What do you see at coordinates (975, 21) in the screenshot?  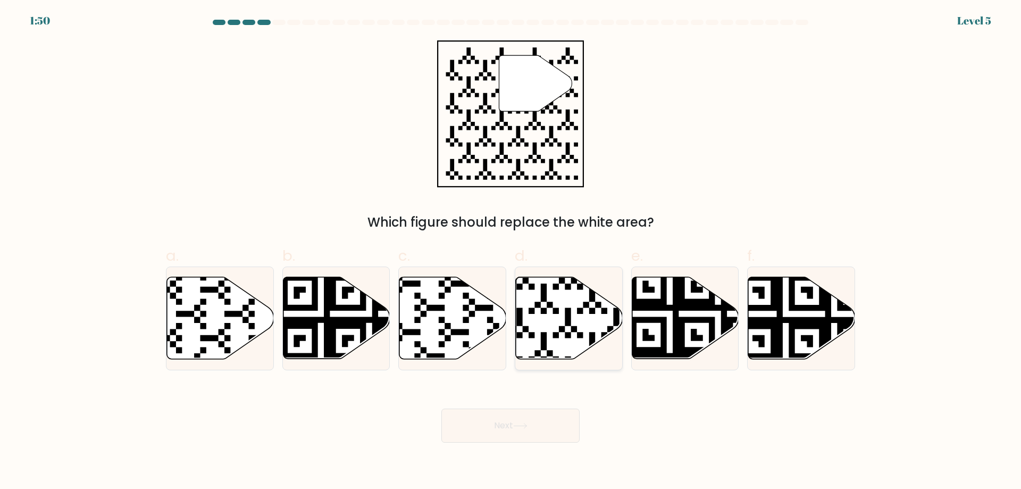 I see `div: Level 5` at bounding box center [975, 21].